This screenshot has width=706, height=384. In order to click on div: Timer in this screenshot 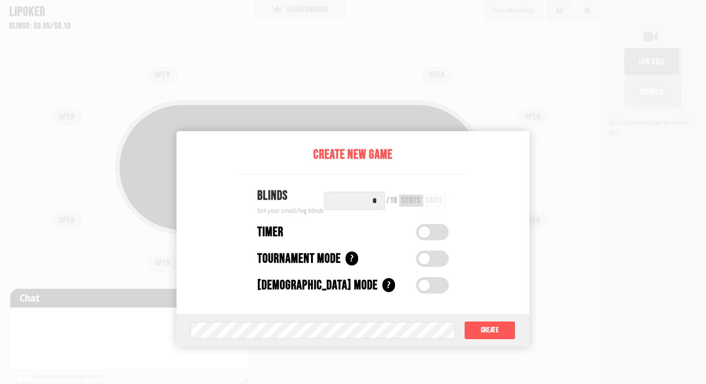, I will do `click(270, 232)`.